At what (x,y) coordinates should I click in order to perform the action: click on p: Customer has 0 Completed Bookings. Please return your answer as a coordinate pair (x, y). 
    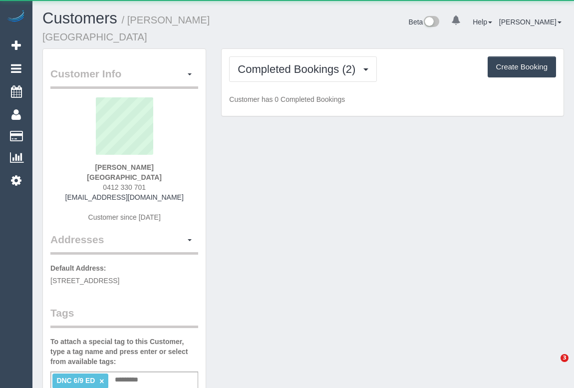
    Looking at the image, I should click on (392, 99).